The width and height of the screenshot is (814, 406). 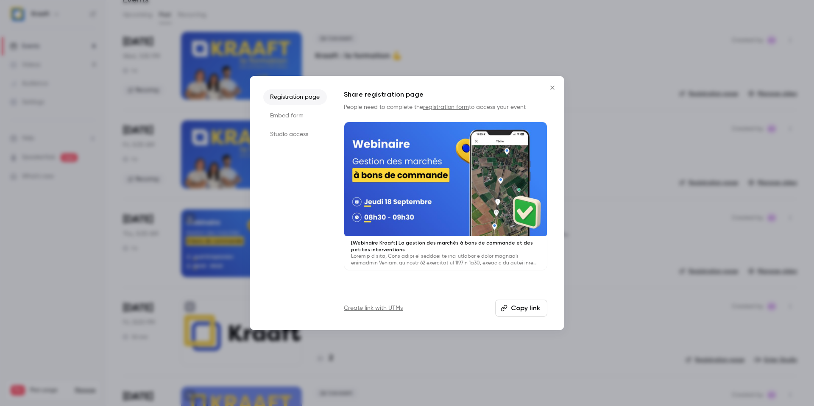 I want to click on p: [Webinaire Kraaft] La gestion des marchés à bons de commande et des petites interventions, so click(x=446, y=246).